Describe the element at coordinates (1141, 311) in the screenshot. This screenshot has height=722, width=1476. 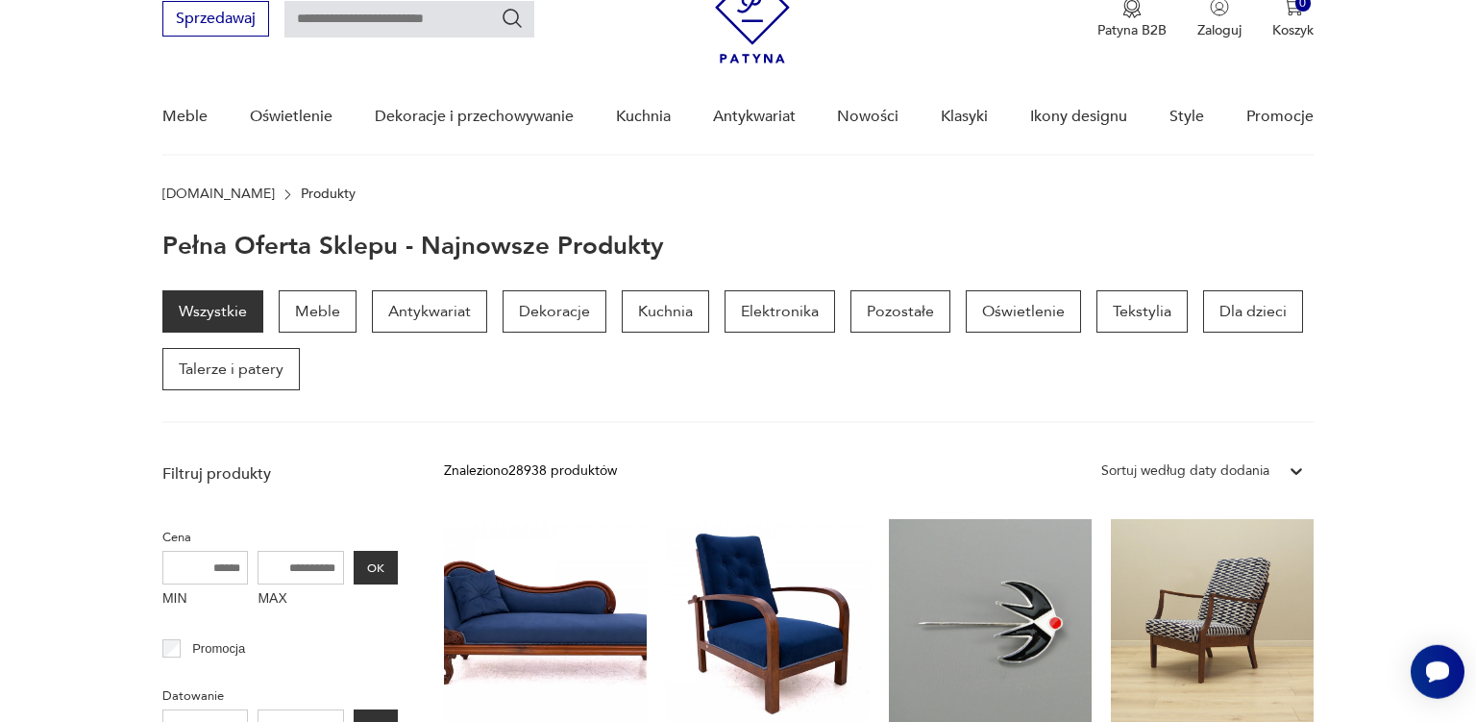
I see `p: Tekstylia` at that location.